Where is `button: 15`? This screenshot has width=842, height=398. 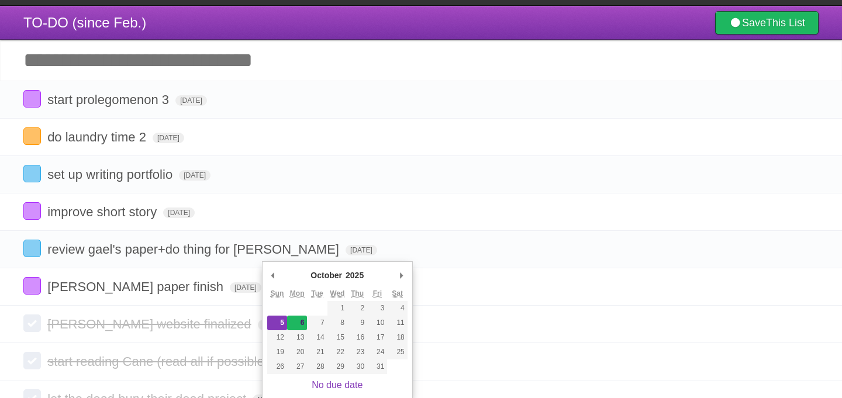
button: 15 is located at coordinates (337, 337).